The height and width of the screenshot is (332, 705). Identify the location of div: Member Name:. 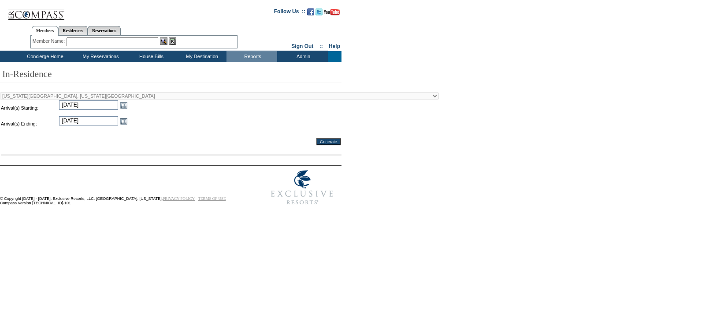
(49, 41).